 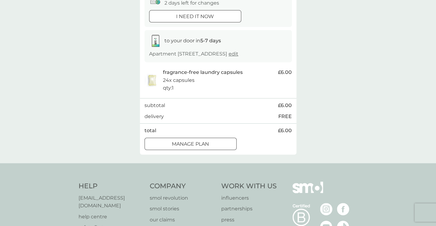 What do you see at coordinates (178, 80) in the screenshot?
I see `p: 24x capsules` at bounding box center [178, 80].